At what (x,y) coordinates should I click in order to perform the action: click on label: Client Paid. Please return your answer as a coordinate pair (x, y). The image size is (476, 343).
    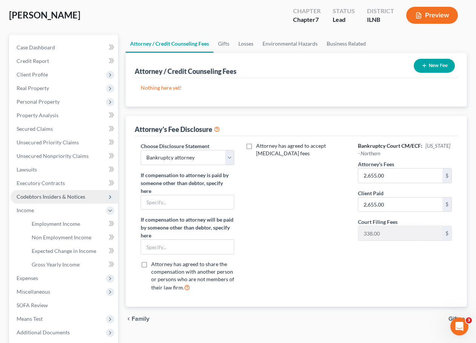
    Looking at the image, I should click on (371, 193).